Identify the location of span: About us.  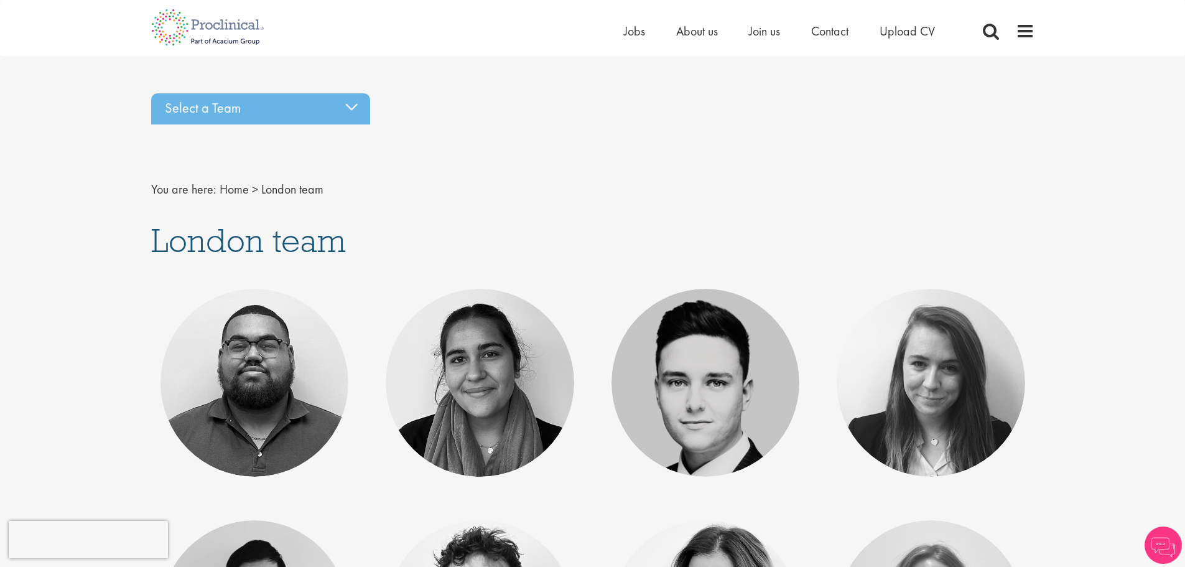
(697, 31).